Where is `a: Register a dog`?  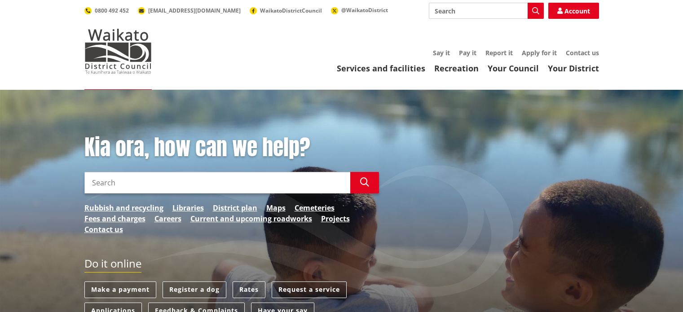
a: Register a dog is located at coordinates (194, 289).